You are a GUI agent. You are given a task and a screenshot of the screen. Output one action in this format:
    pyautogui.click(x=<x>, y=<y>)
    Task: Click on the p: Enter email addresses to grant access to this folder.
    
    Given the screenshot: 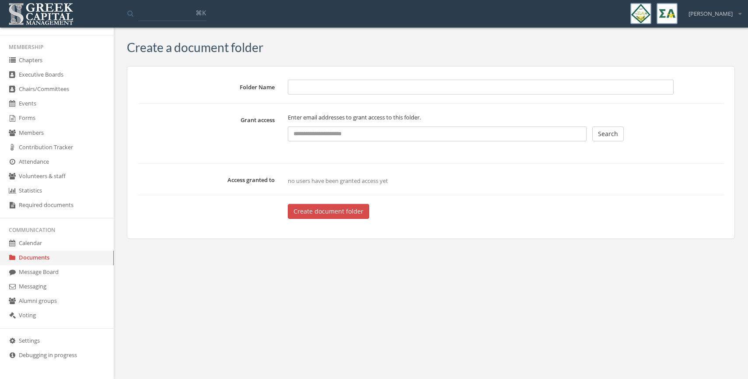 What is the action you would take?
    pyautogui.click(x=456, y=117)
    